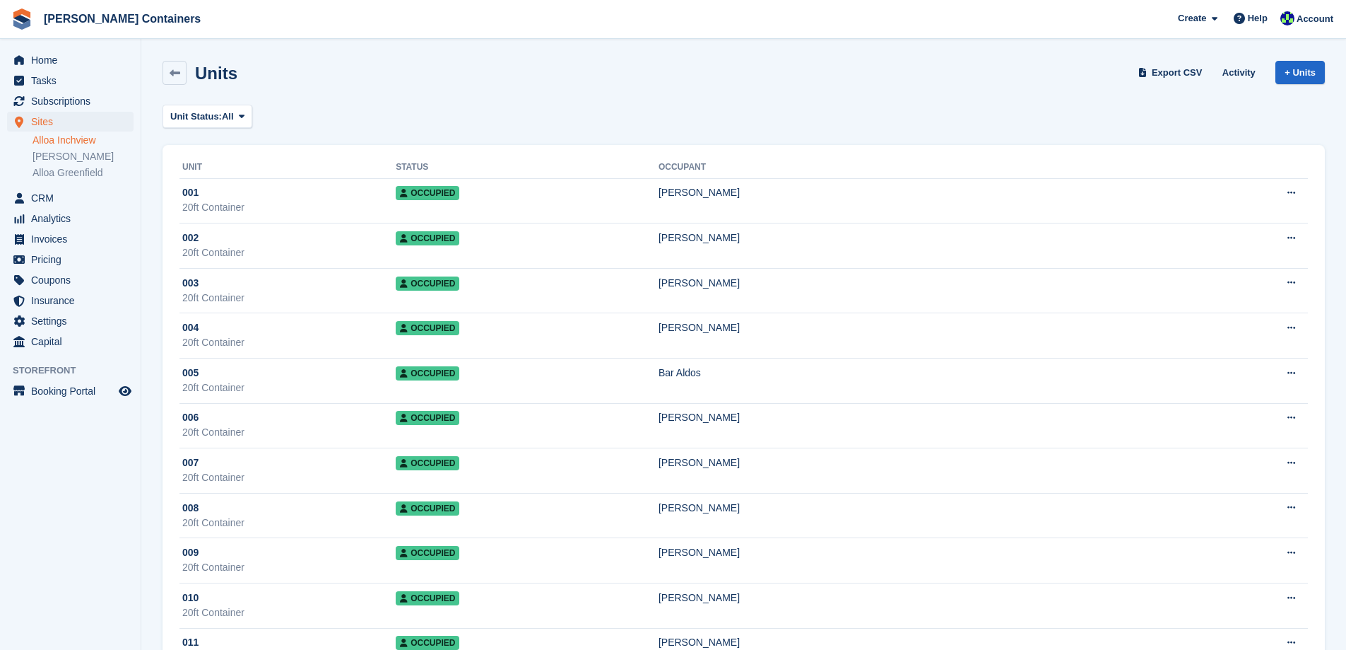 Image resolution: width=1346 pixels, height=650 pixels. What do you see at coordinates (74, 60) in the screenshot?
I see `span: Home` at bounding box center [74, 60].